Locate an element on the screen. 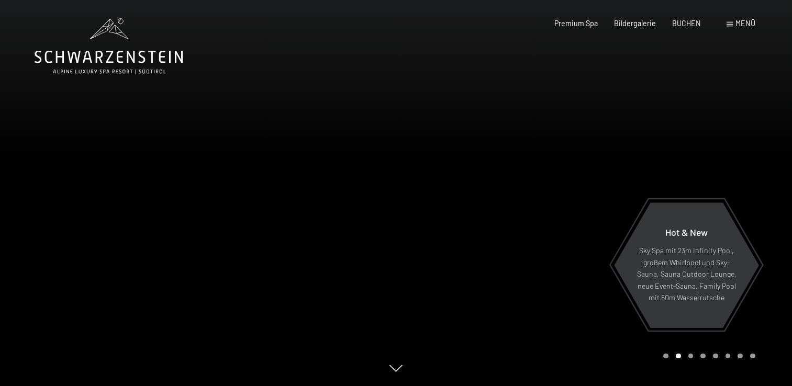 The height and width of the screenshot is (386, 792). div: Carousel Page 7 is located at coordinates (740, 356).